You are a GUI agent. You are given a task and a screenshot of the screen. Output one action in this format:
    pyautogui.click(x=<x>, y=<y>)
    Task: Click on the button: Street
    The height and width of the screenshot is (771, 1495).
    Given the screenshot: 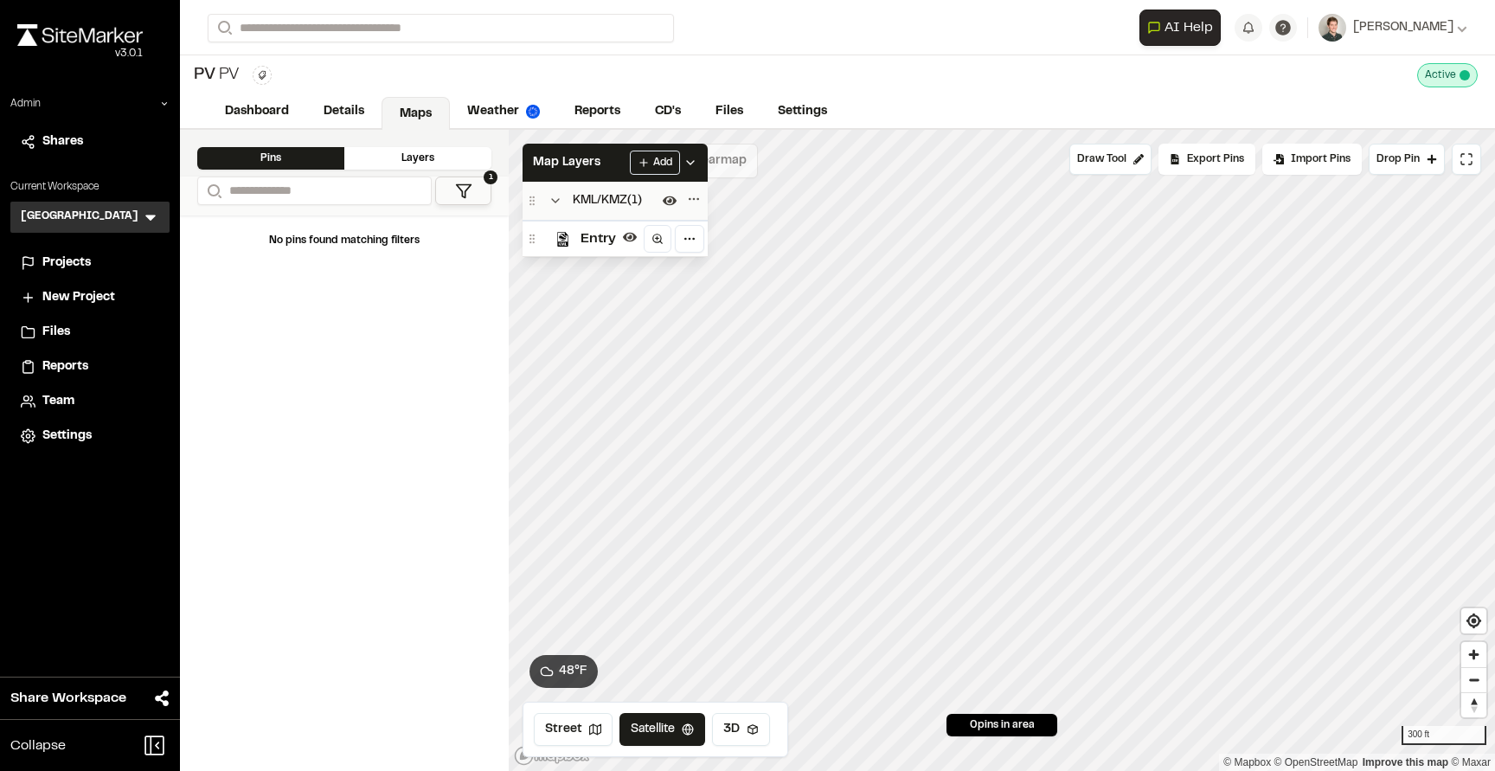 What is the action you would take?
    pyautogui.click(x=573, y=729)
    